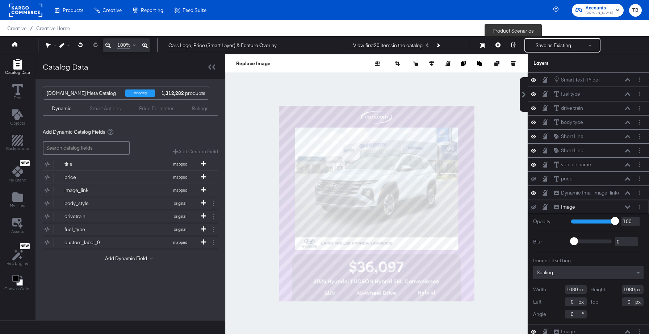 This screenshot has width=649, height=334. I want to click on span: Creative Home, so click(53, 28).